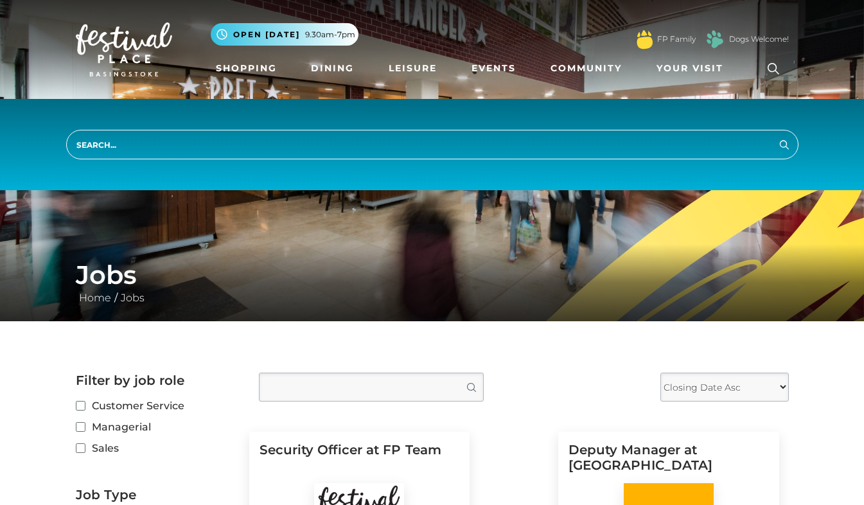 The width and height of the screenshot is (864, 505). What do you see at coordinates (758, 39) in the screenshot?
I see `a: Dogs Welcome!` at bounding box center [758, 39].